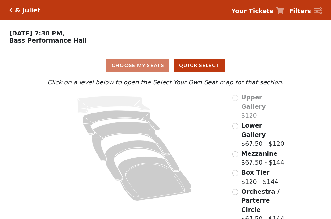 Image resolution: width=331 pixels, height=219 pixels. Describe the element at coordinates (260, 177) in the screenshot. I see `label: $120 - $144` at that location.